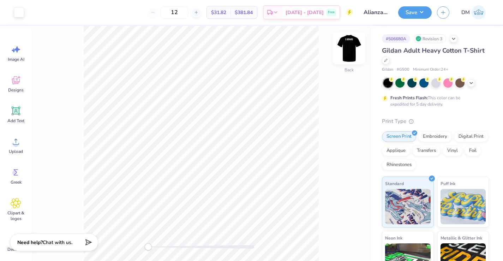 The image size is (503, 261). What do you see at coordinates (16, 59) in the screenshot?
I see `span: Image AI` at bounding box center [16, 59].